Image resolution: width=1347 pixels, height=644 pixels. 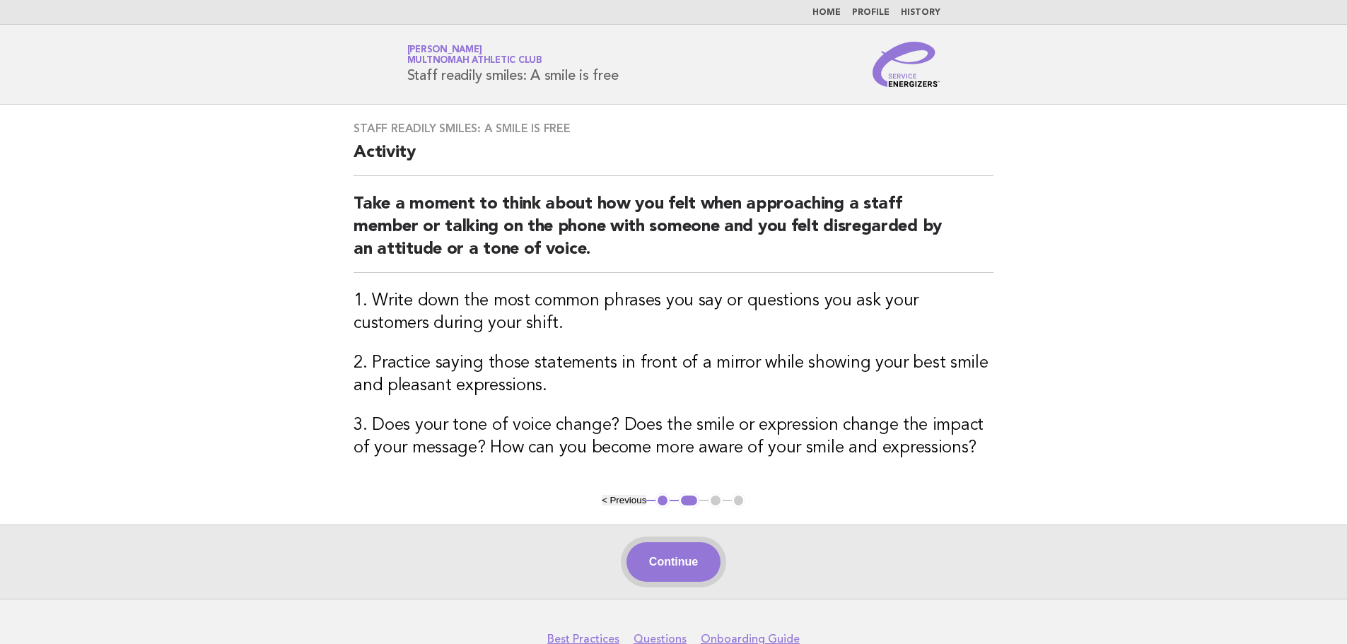 I want to click on button: Continue, so click(x=673, y=562).